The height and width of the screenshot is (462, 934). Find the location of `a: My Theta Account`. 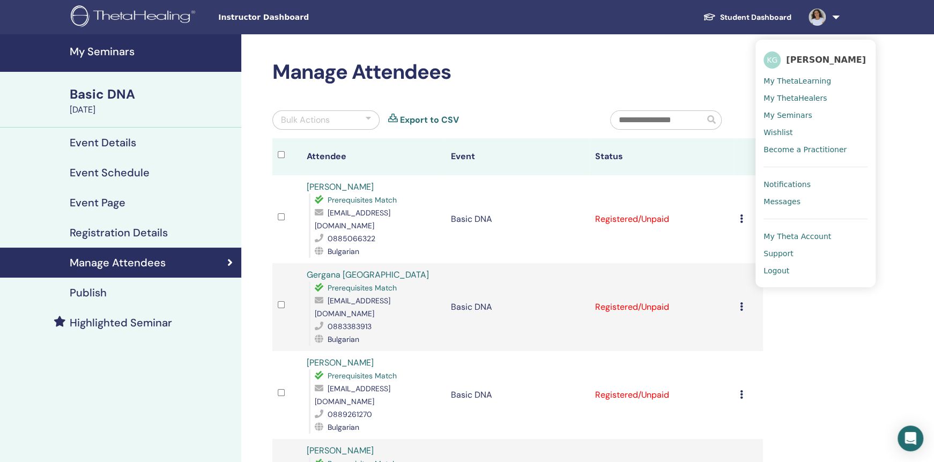

a: My Theta Account is located at coordinates (816, 236).